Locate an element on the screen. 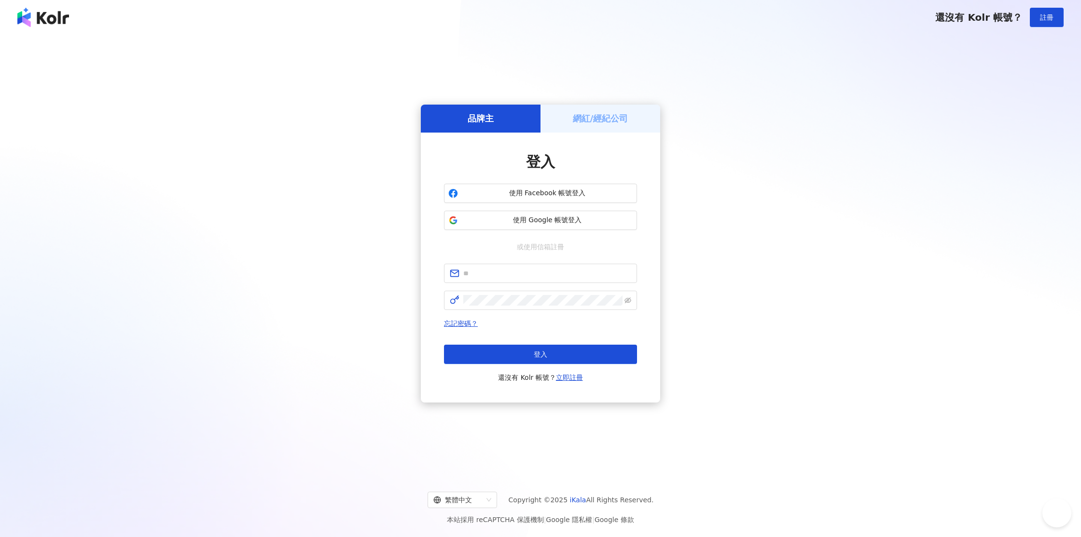 Image resolution: width=1081 pixels, height=537 pixels. h5: 網紅/經紀公司 is located at coordinates (600, 118).